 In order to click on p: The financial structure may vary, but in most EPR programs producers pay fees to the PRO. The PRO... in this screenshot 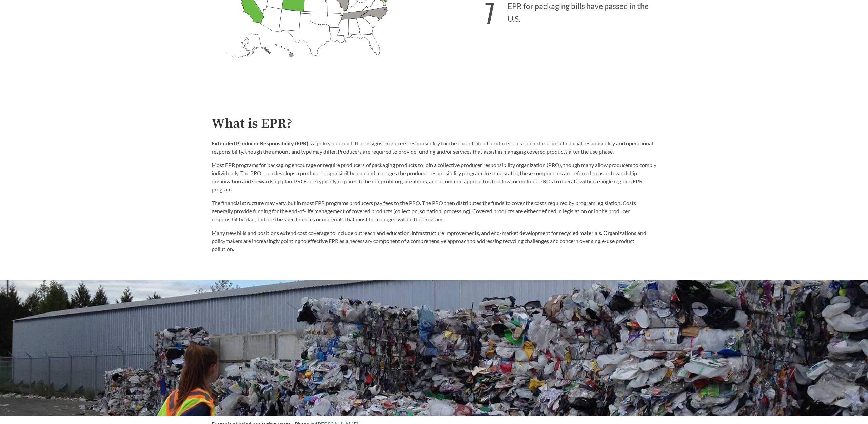, I will do `click(434, 211)`.